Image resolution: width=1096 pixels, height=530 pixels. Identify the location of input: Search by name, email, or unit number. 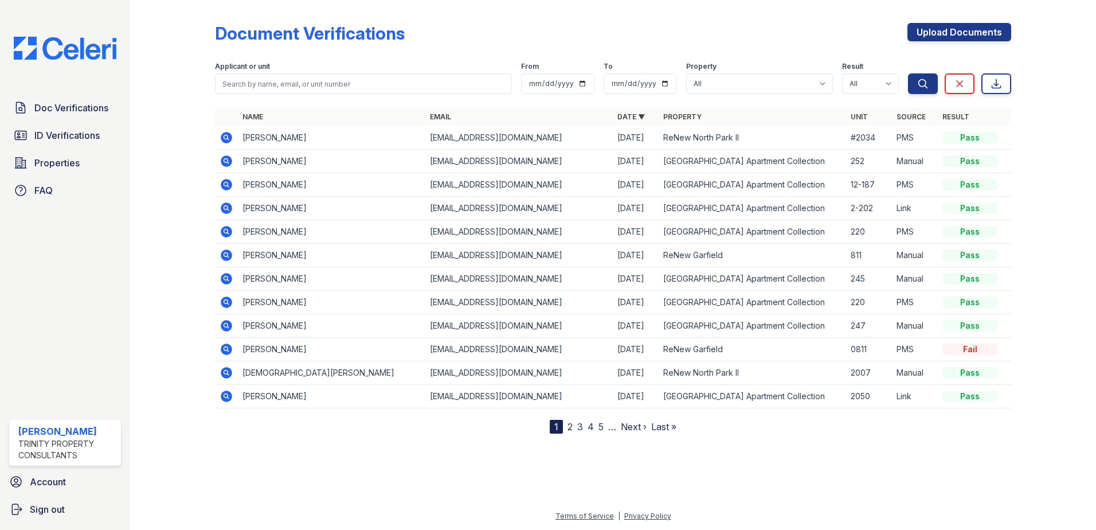
(363, 84).